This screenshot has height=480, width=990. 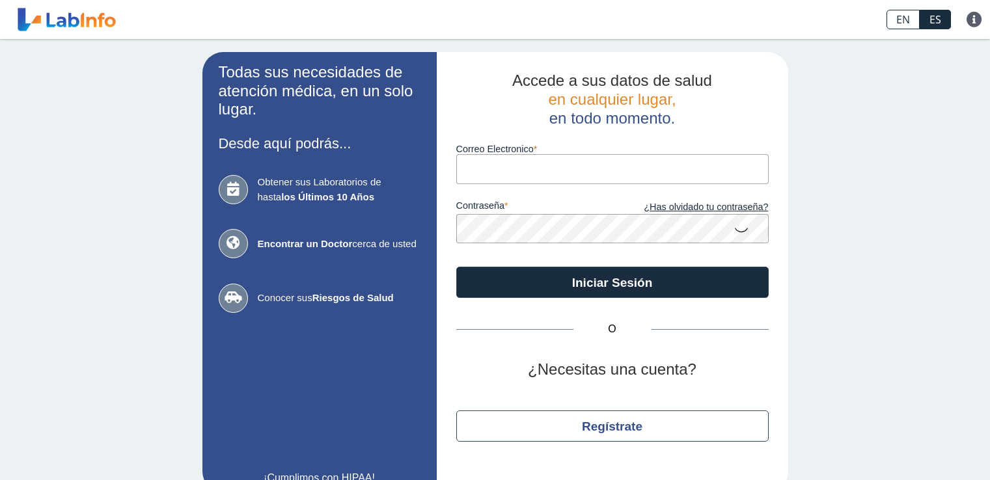 What do you see at coordinates (935, 20) in the screenshot?
I see `a: ES` at bounding box center [935, 20].